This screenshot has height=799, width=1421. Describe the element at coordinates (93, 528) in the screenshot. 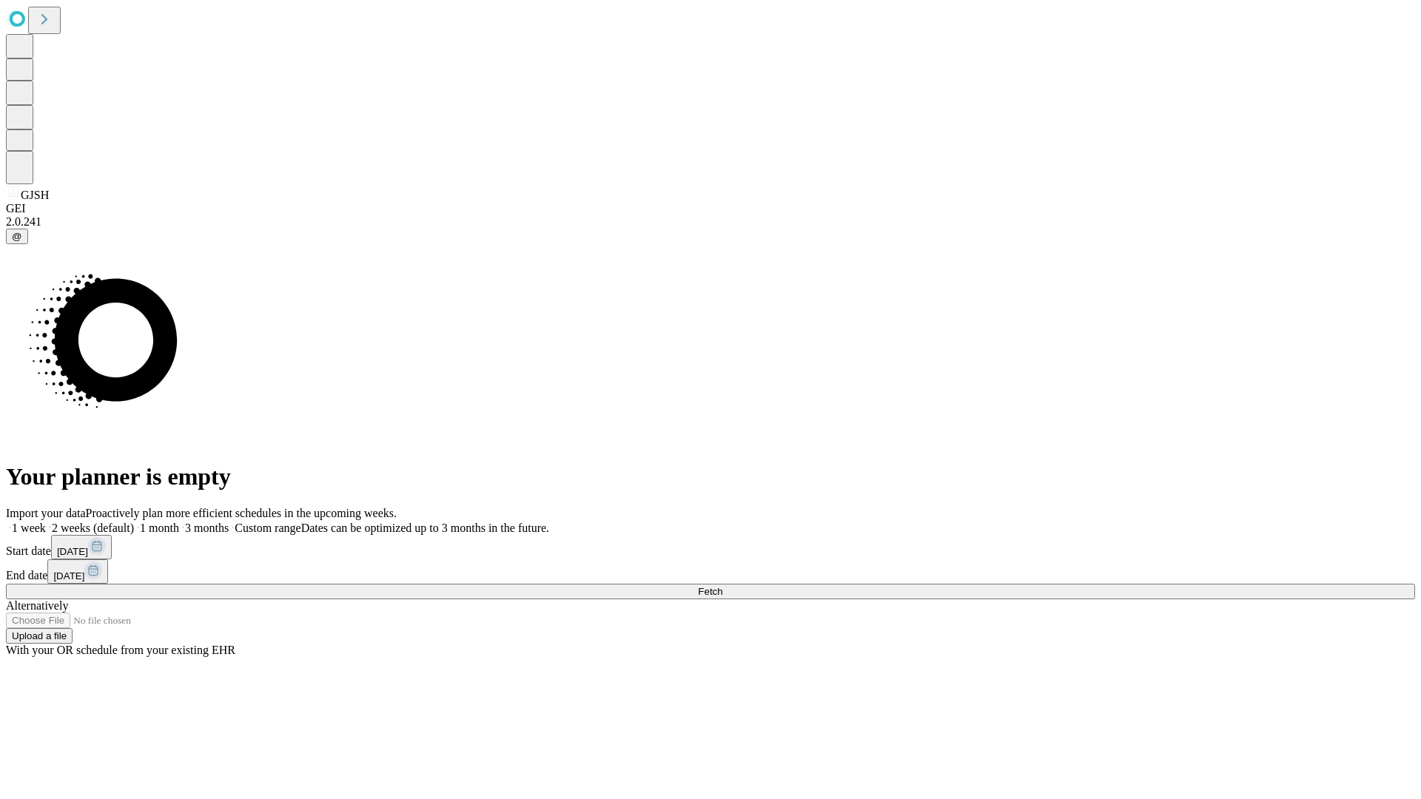

I see `span: 2 weeks (default)` at that location.